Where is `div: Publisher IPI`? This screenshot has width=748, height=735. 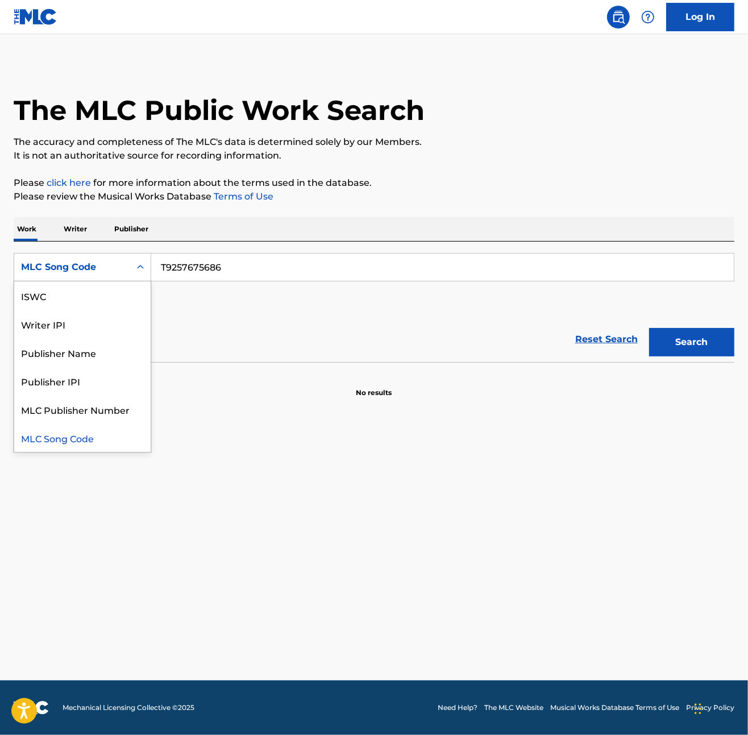
div: Publisher IPI is located at coordinates (82, 381).